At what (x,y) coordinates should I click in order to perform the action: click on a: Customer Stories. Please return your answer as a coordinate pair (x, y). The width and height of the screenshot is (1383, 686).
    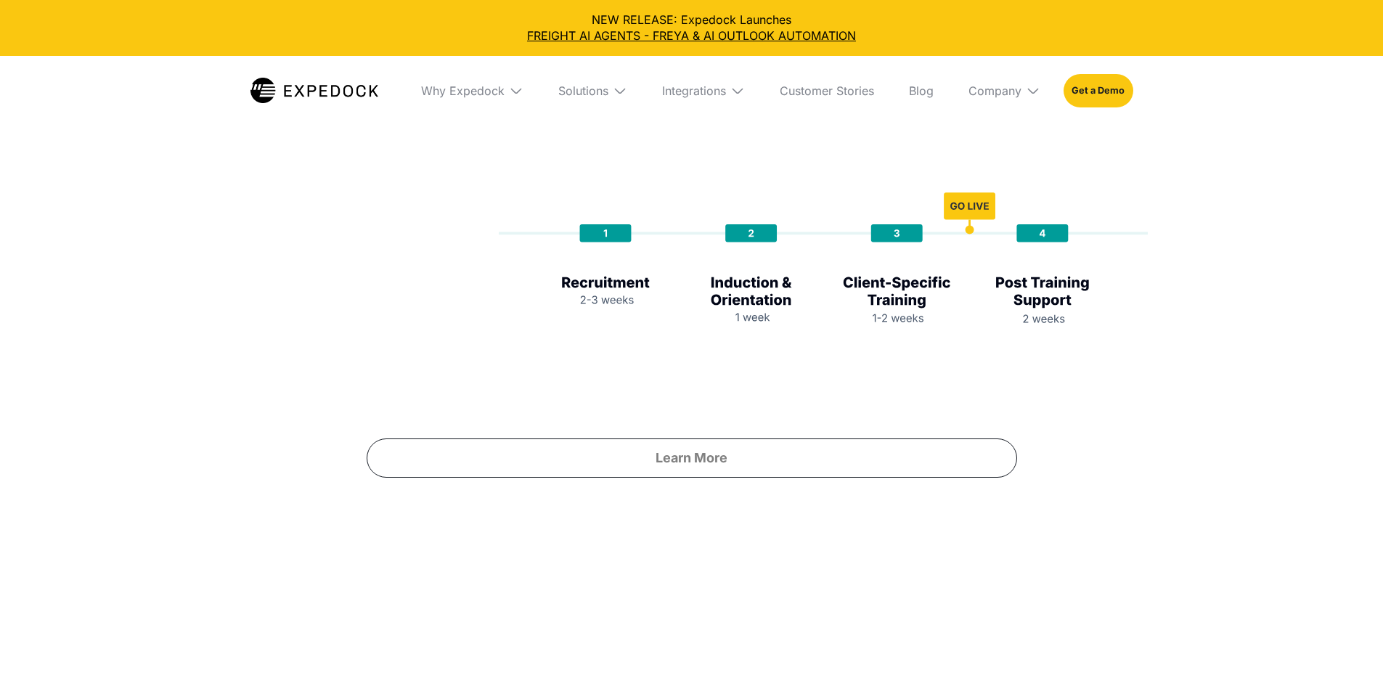
    Looking at the image, I should click on (827, 91).